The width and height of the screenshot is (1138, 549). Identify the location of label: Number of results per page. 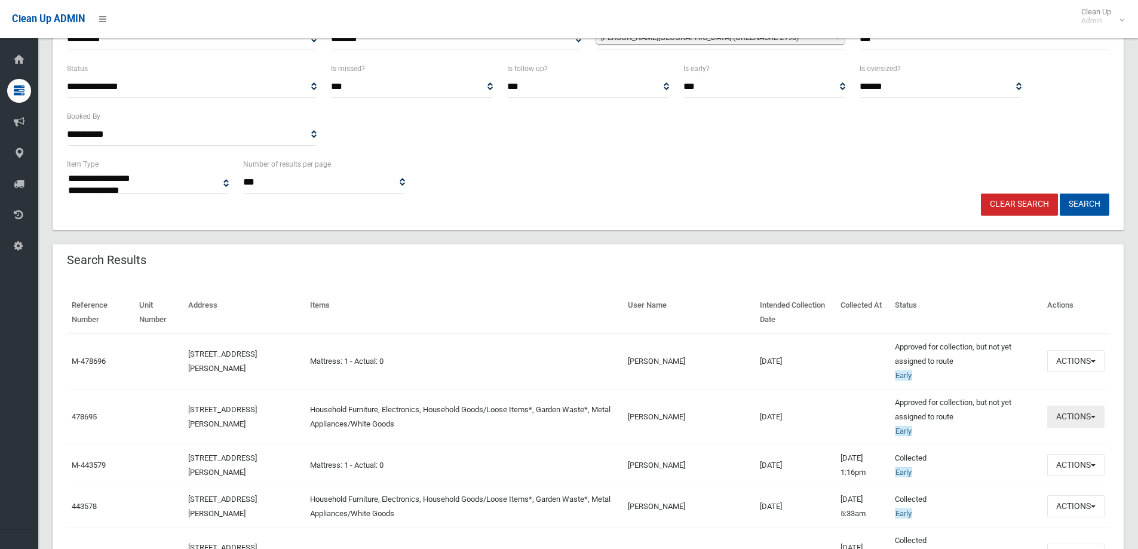
(287, 164).